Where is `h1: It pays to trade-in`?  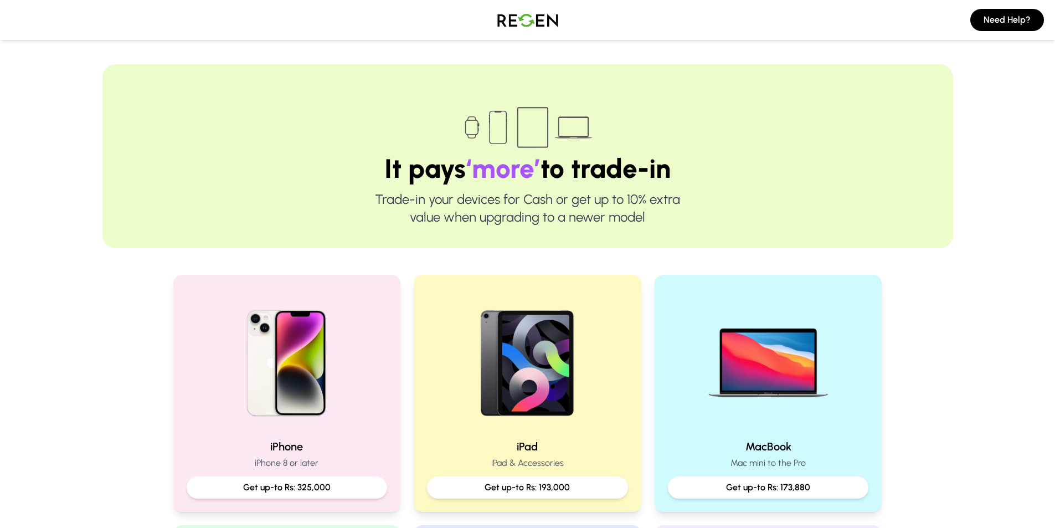 h1: It pays to trade-in is located at coordinates (528, 168).